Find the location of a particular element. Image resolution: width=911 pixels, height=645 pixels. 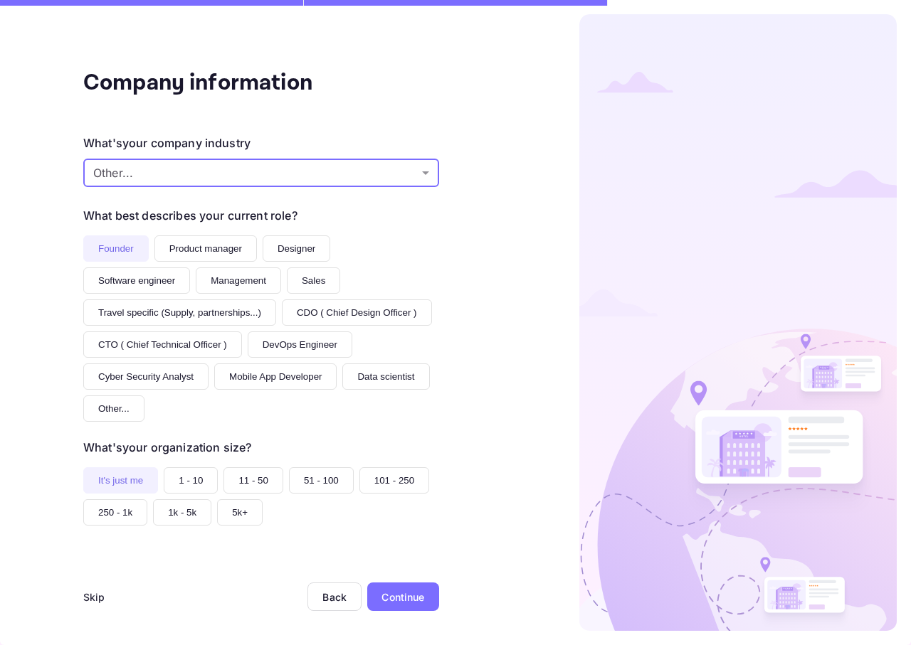

button: Cyber Security Analyst is located at coordinates (146, 376).